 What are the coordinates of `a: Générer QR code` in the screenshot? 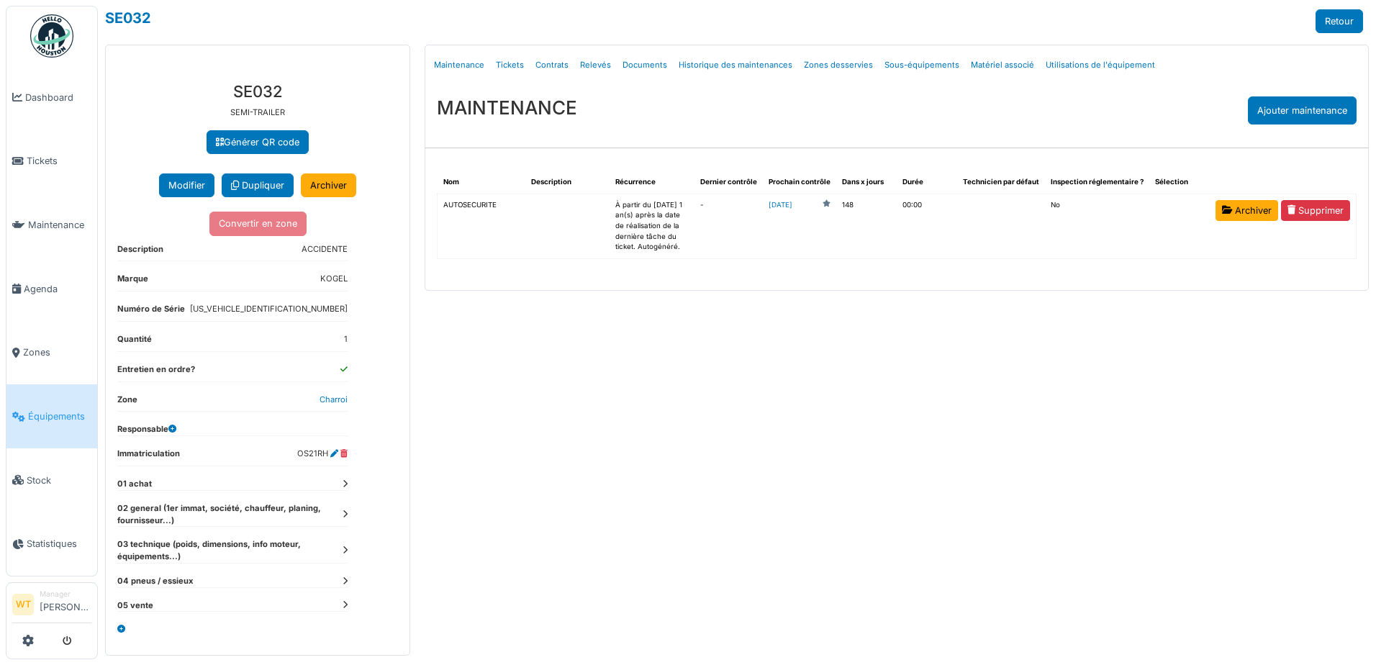 It's located at (258, 142).